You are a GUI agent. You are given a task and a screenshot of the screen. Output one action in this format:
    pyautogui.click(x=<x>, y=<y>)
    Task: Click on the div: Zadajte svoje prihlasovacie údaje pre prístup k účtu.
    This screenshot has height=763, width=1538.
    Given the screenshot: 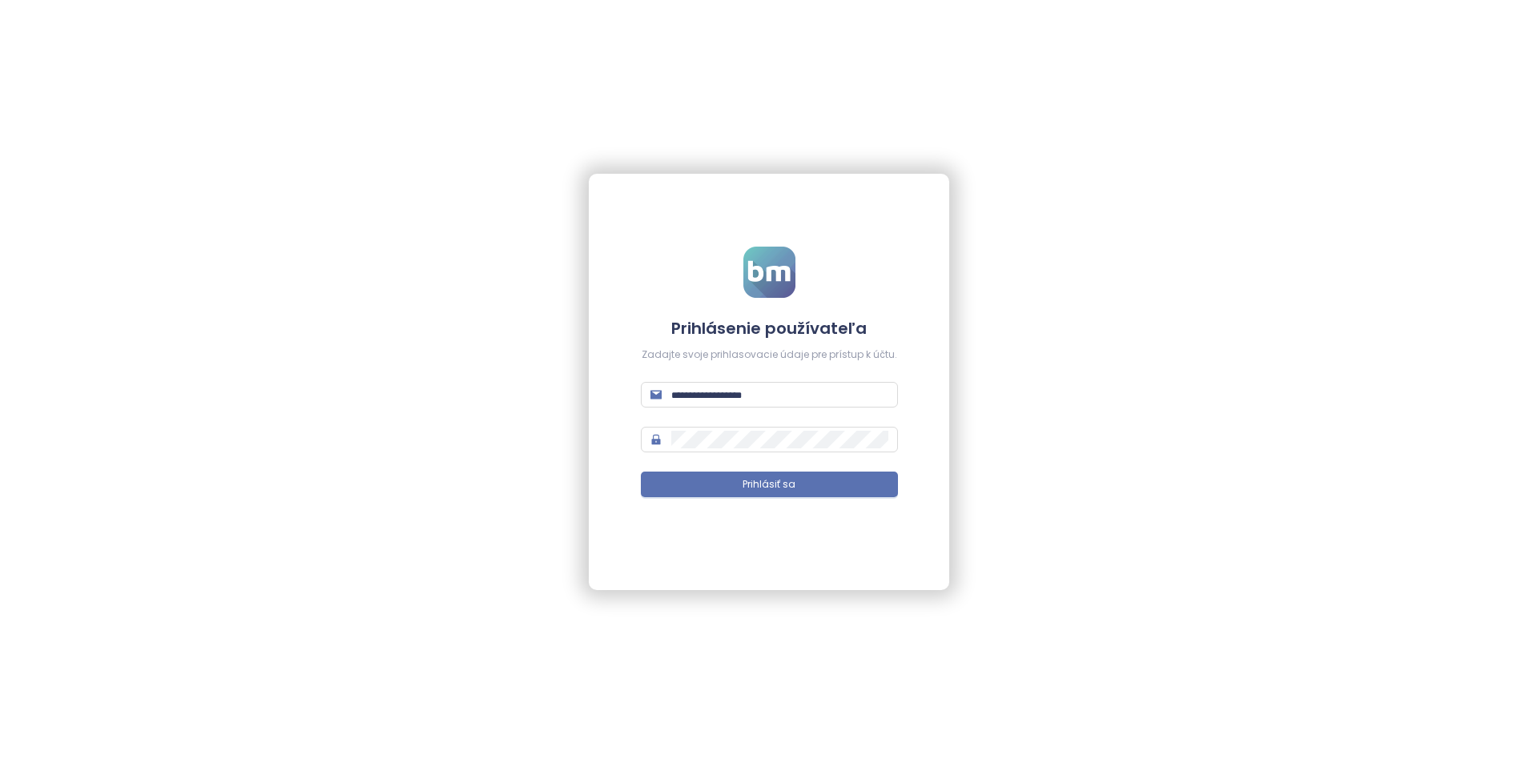 What is the action you would take?
    pyautogui.click(x=769, y=355)
    